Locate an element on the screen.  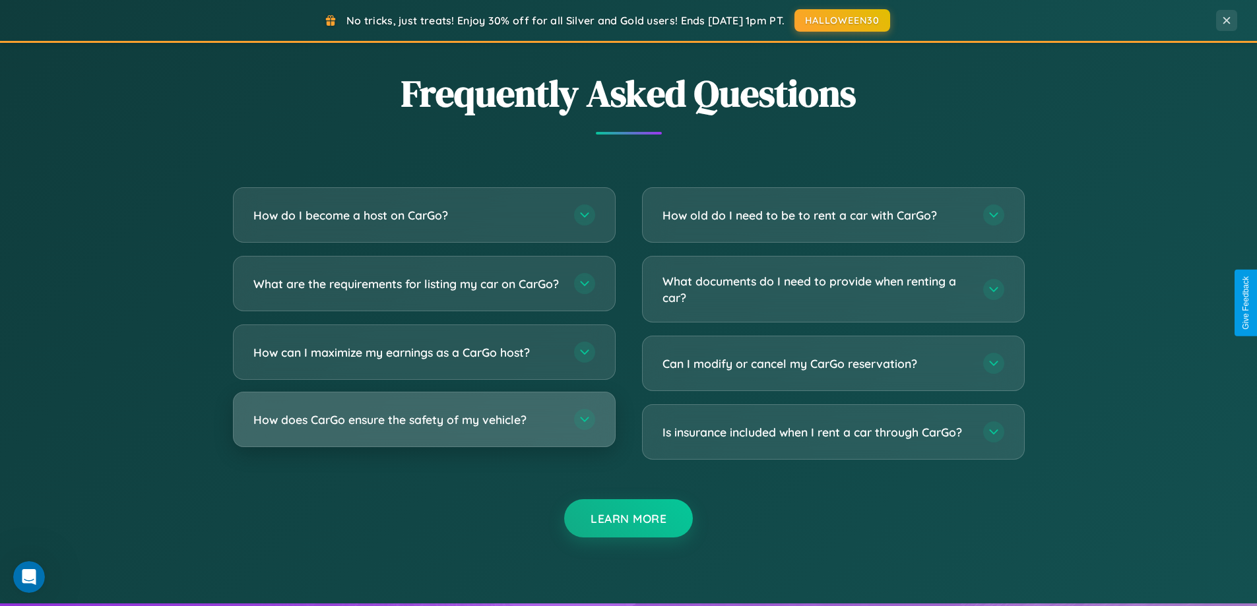
button: HALLOWEEN30 is located at coordinates (842, 20).